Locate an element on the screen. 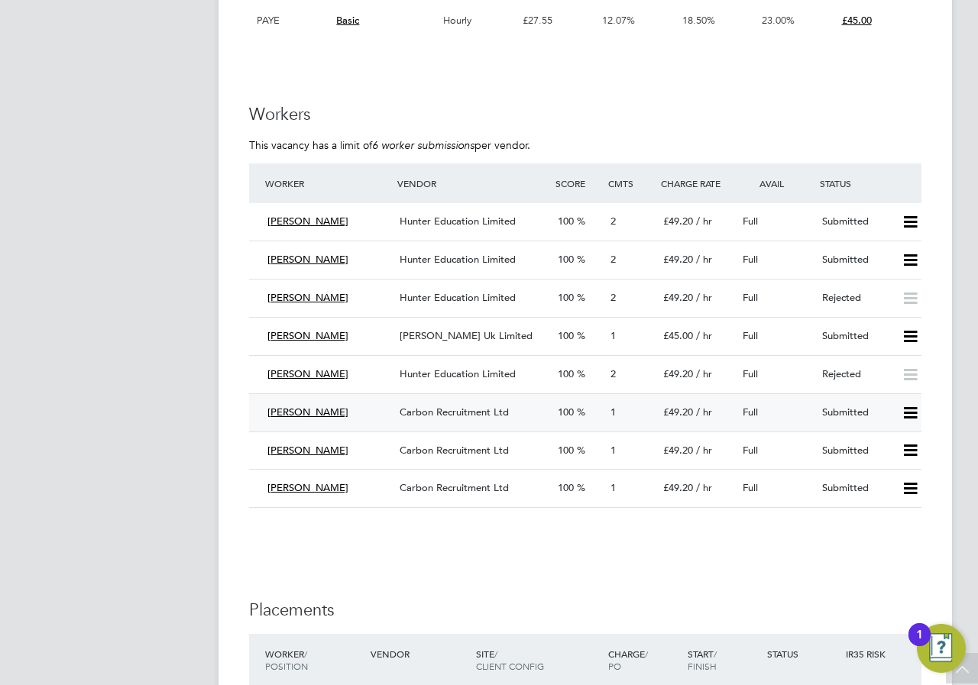 This screenshot has height=685, width=978. span: / Finish is located at coordinates (702, 660).